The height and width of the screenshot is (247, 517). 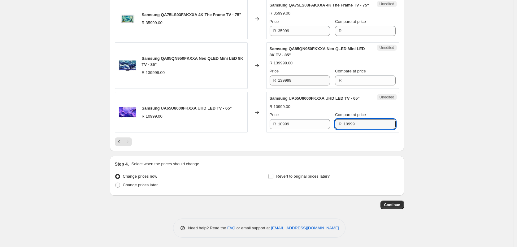 I want to click on img: QA83LS03F_80x.webp, so click(x=128, y=19).